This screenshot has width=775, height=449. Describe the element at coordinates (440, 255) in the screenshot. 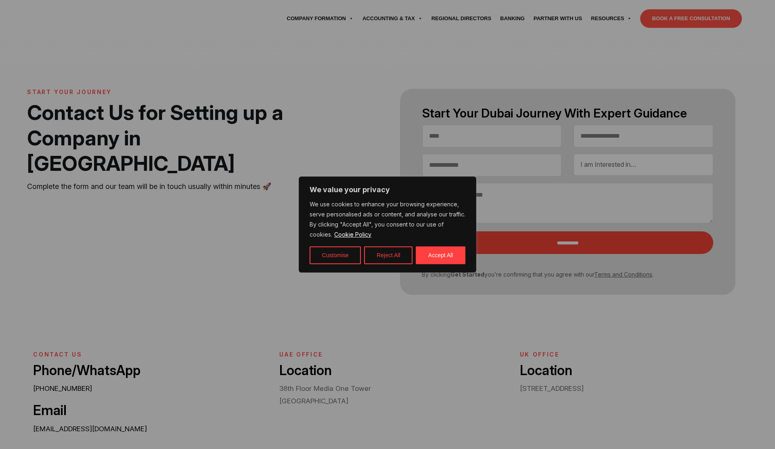

I see `button: Accept All` at that location.